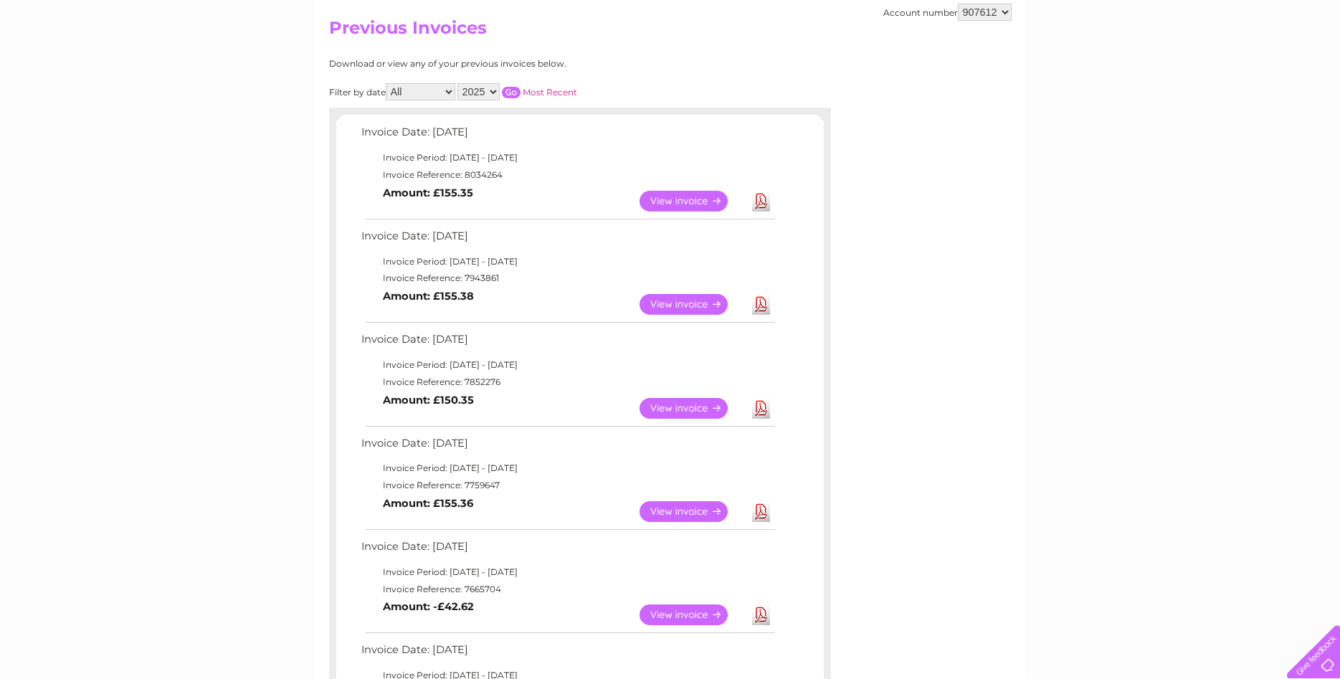 The image size is (1340, 679). What do you see at coordinates (428, 503) in the screenshot?
I see `b: Amount: £155.36` at bounding box center [428, 503].